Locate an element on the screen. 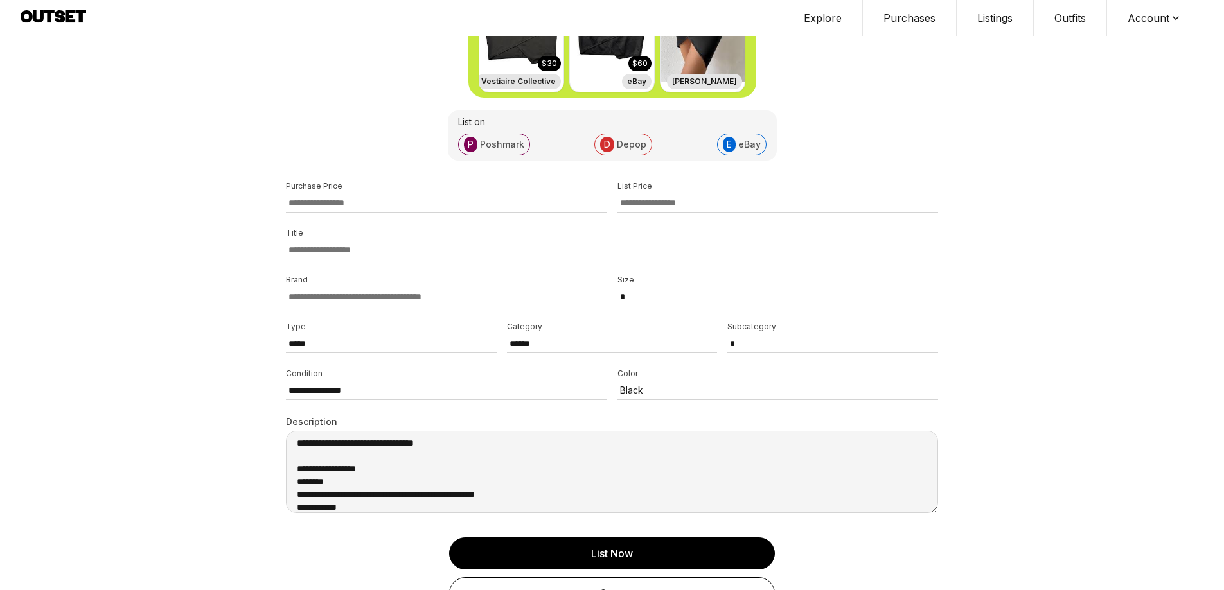 The image size is (1224, 590). div: List Now is located at coordinates (612, 554).